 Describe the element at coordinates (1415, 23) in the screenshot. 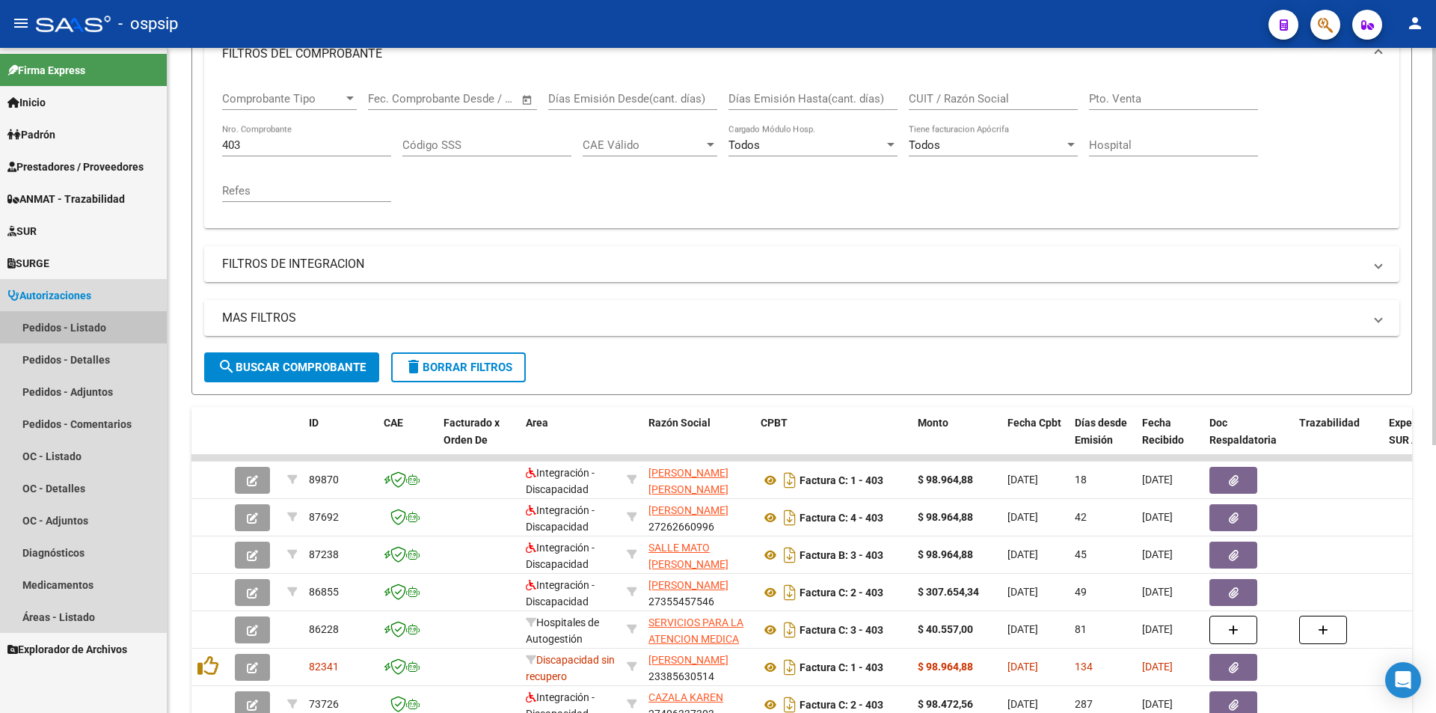

I see `mat-icon: person` at that location.